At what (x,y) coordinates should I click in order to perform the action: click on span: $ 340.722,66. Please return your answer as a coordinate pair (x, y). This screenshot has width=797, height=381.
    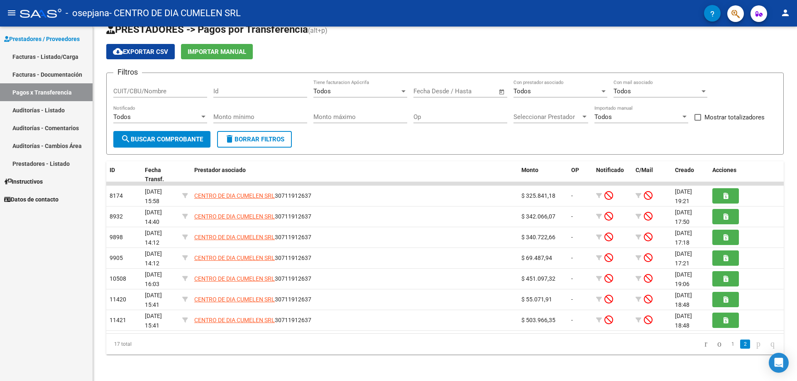
    Looking at the image, I should click on (538, 237).